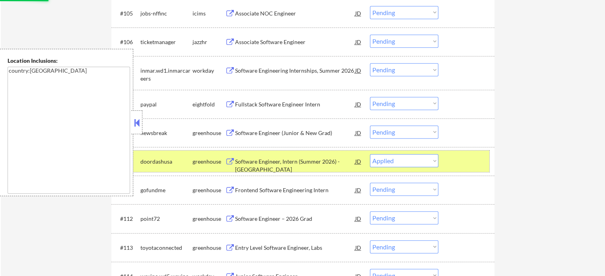 Image resolution: width=605 pixels, height=276 pixels. Describe the element at coordinates (295, 105) in the screenshot. I see `div: Fullstack Software Engineer Intern` at that location.